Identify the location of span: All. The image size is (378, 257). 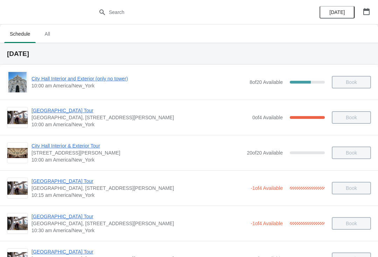
(47, 34).